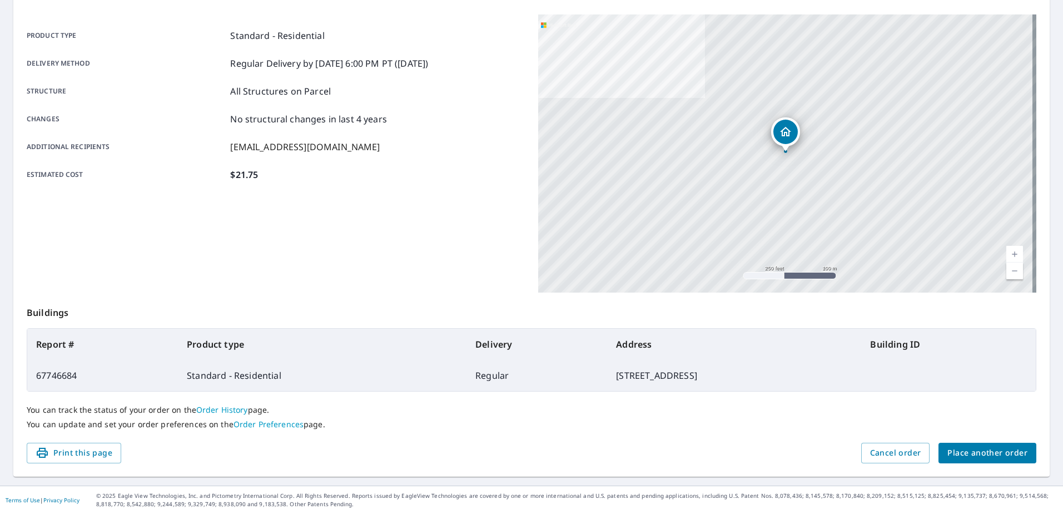  Describe the element at coordinates (786, 135) in the screenshot. I see `div: Dropped pin, building 1, Residential property, 145 Catania Way Royal Palm Beach, FL 33411` at that location.